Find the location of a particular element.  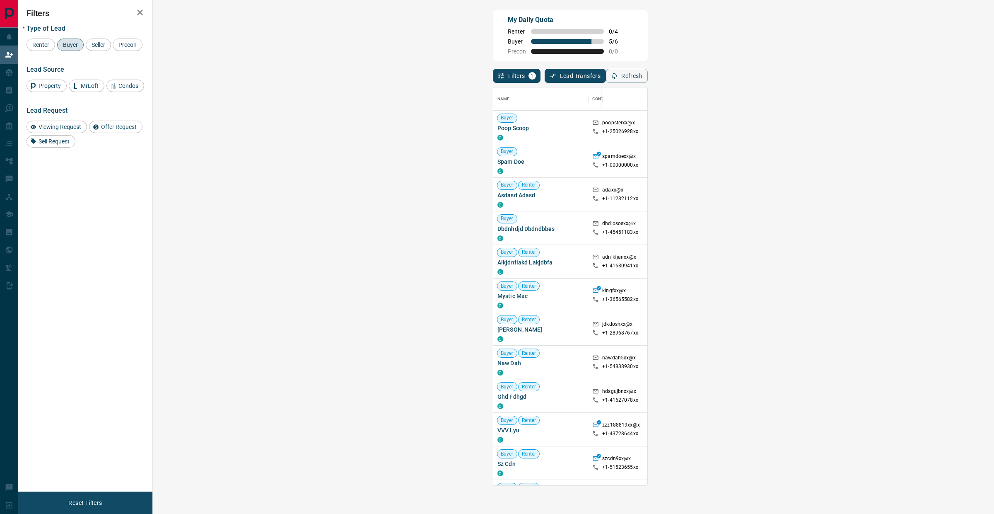

p: +1- 43728644xx is located at coordinates (620, 433).